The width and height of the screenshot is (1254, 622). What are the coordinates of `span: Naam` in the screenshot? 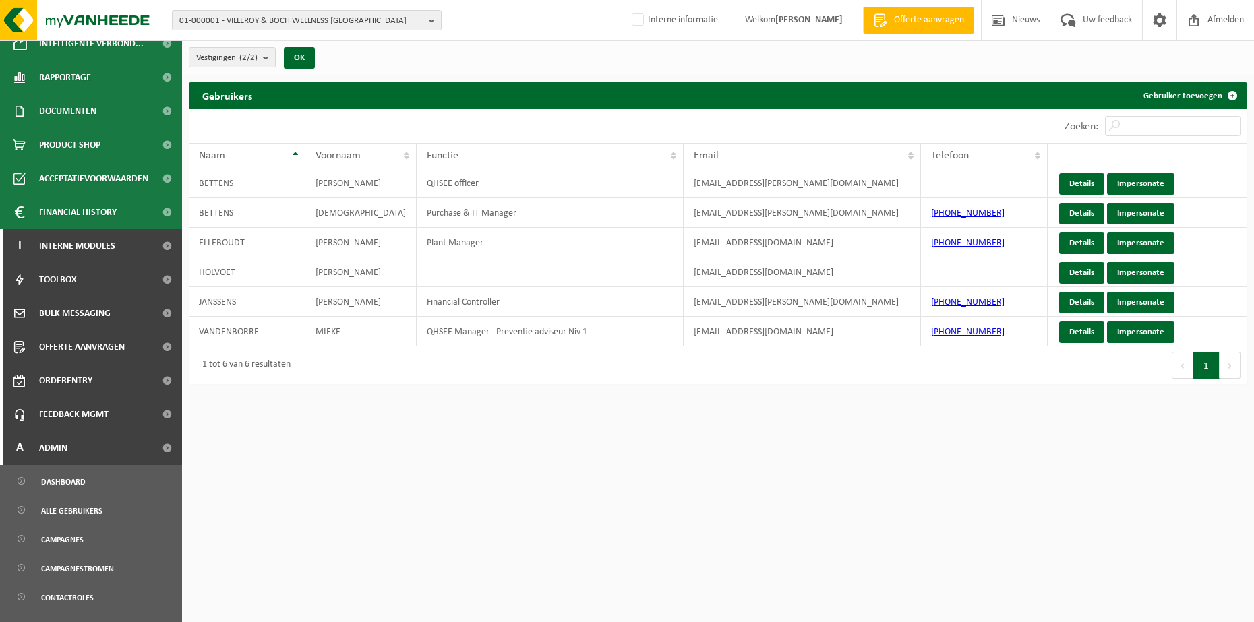 It's located at (212, 156).